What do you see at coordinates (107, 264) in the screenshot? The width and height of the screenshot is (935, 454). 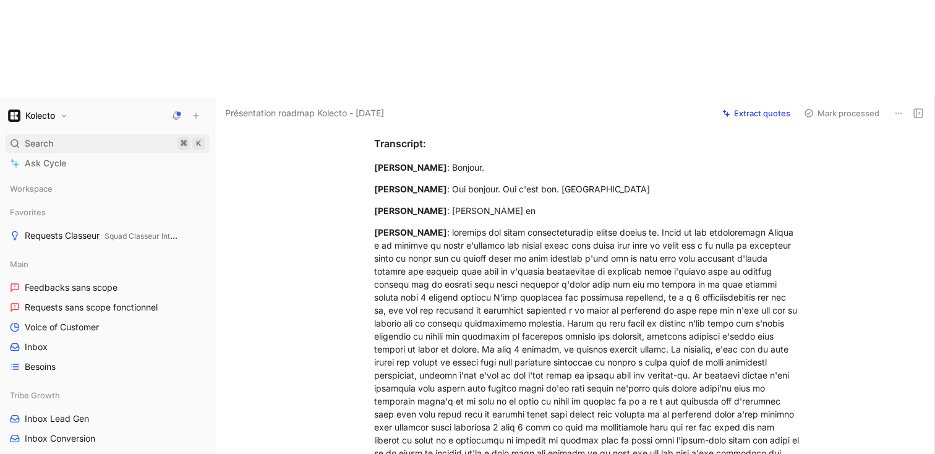 I see `div: Main` at bounding box center [107, 264].